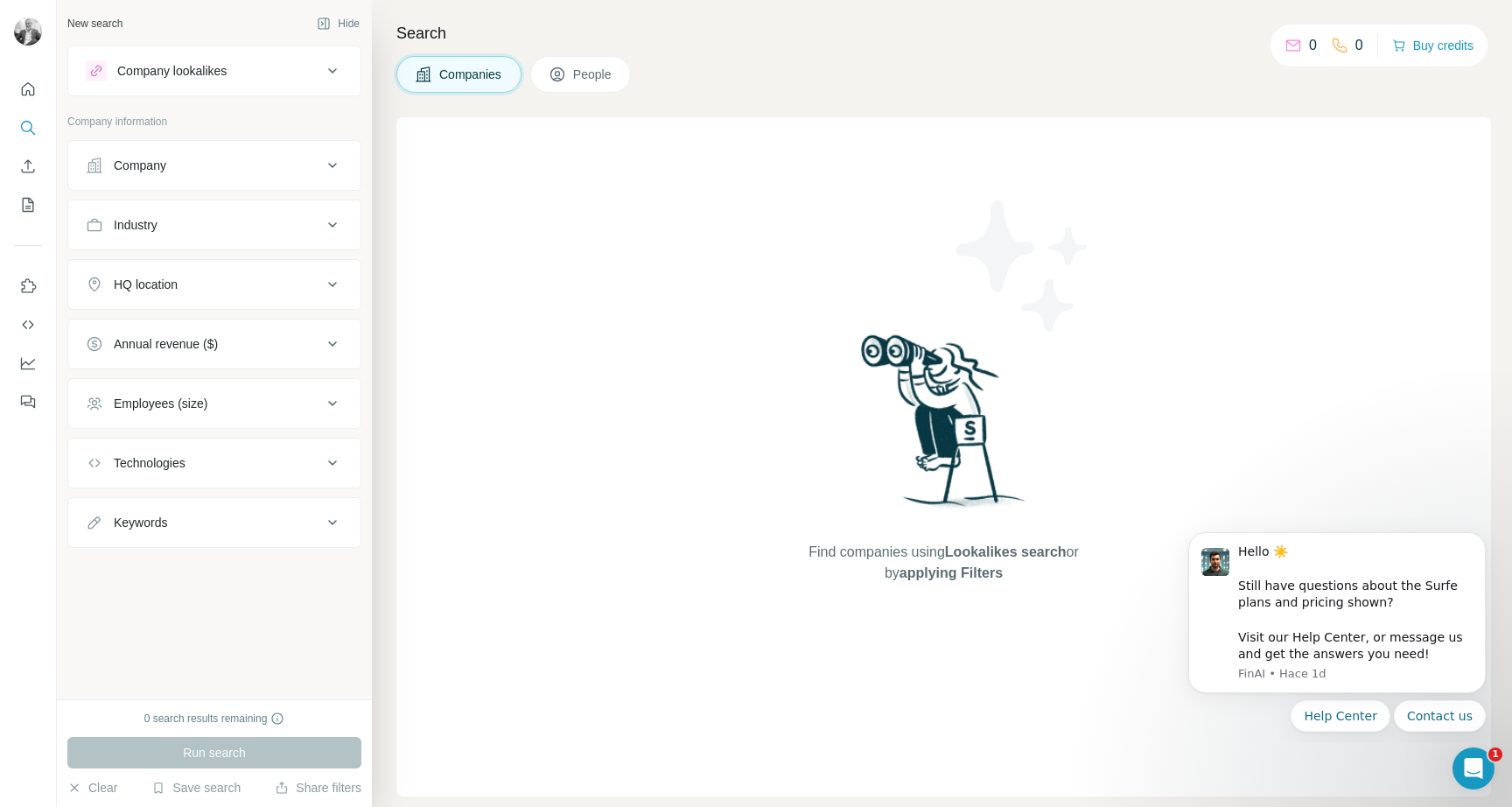 This screenshot has width=1512, height=807. I want to click on button: My lists, so click(28, 205).